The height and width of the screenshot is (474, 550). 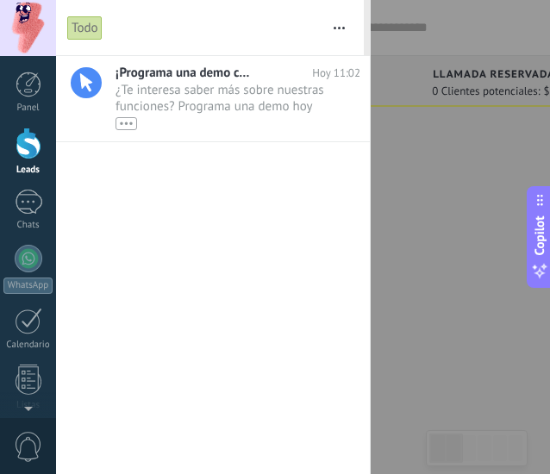 I want to click on a: ¡Programa una demo con un experto! Hoy 11:02 ¿Te interesa saber más sobre nuestras funciones? Pro..., so click(x=213, y=98).